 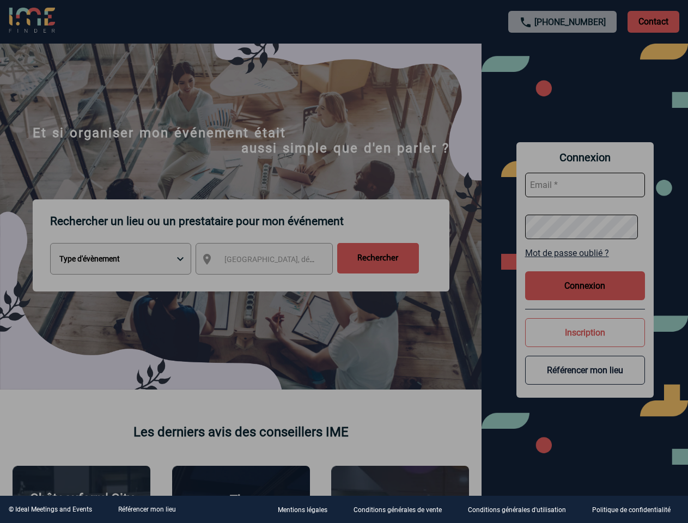 I want to click on a: Conditions générales d'utilisation, so click(x=521, y=509).